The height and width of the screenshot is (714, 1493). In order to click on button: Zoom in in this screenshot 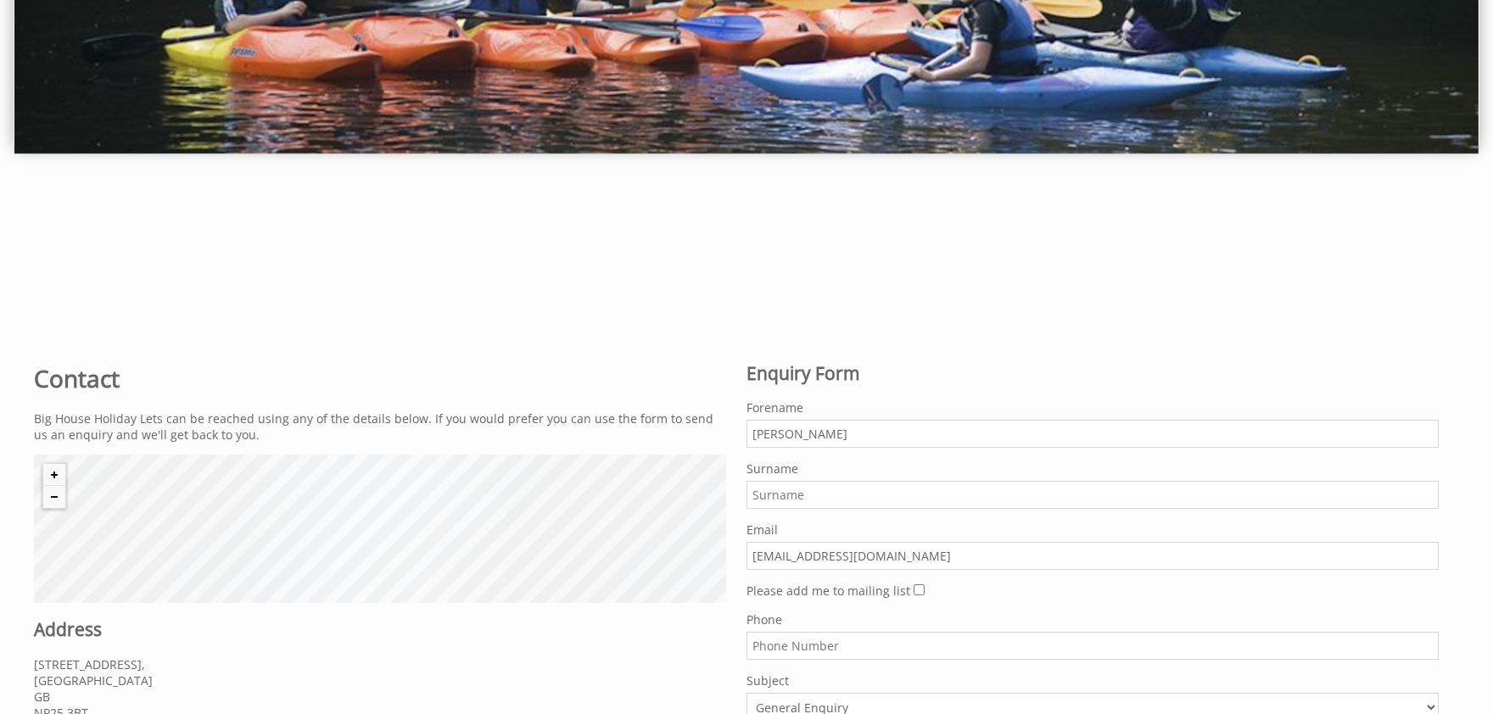, I will do `click(54, 475)`.